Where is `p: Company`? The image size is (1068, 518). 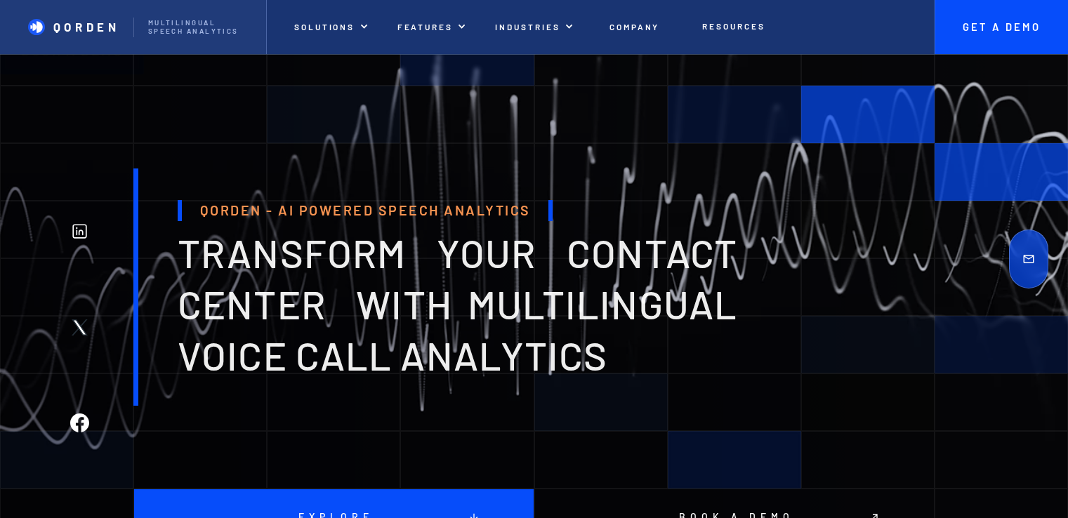
p: Company is located at coordinates (635, 27).